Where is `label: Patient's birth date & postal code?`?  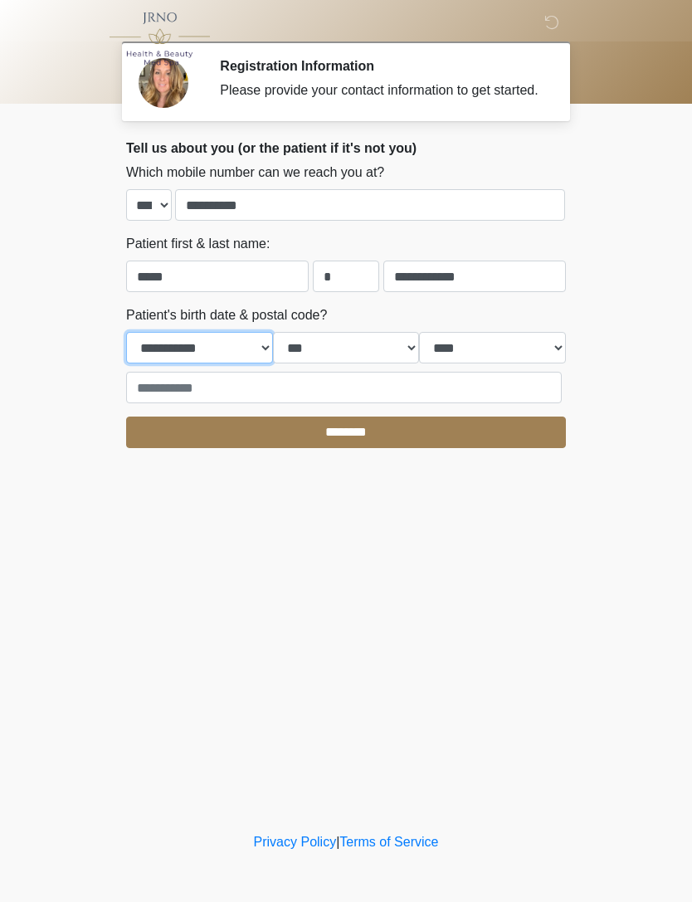
label: Patient's birth date & postal code? is located at coordinates (227, 315).